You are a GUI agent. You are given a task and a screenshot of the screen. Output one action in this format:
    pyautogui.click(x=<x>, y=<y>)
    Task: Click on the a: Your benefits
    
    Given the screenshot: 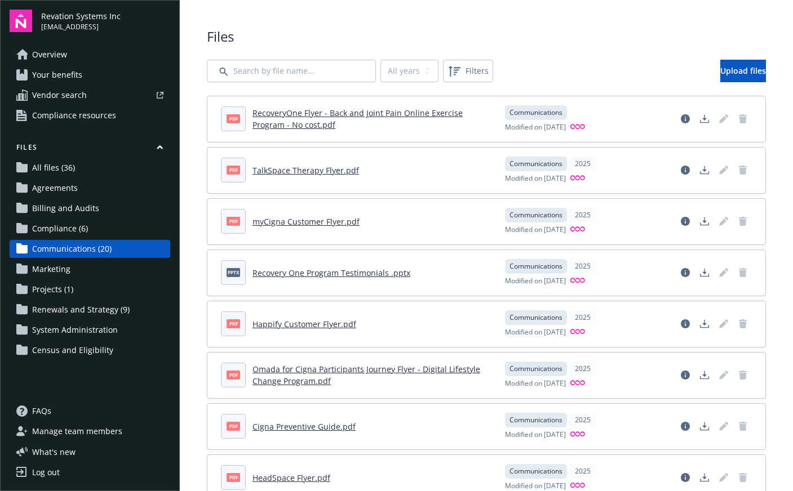 What is the action you would take?
    pyautogui.click(x=90, y=75)
    